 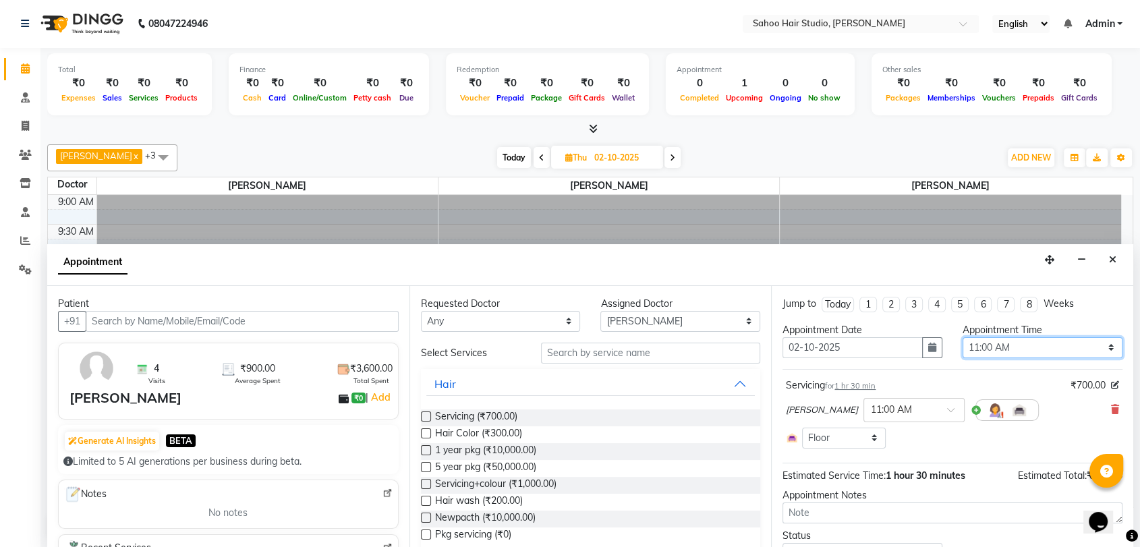 What do you see at coordinates (80, 24) in the screenshot?
I see `img: logo` at bounding box center [80, 24].